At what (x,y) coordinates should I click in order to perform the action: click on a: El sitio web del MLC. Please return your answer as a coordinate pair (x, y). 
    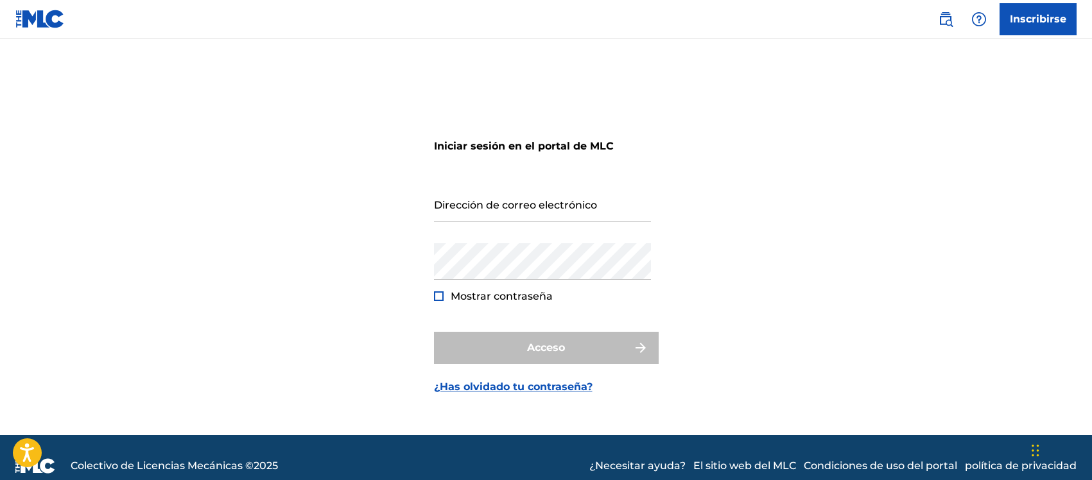
    Looking at the image, I should click on (745, 466).